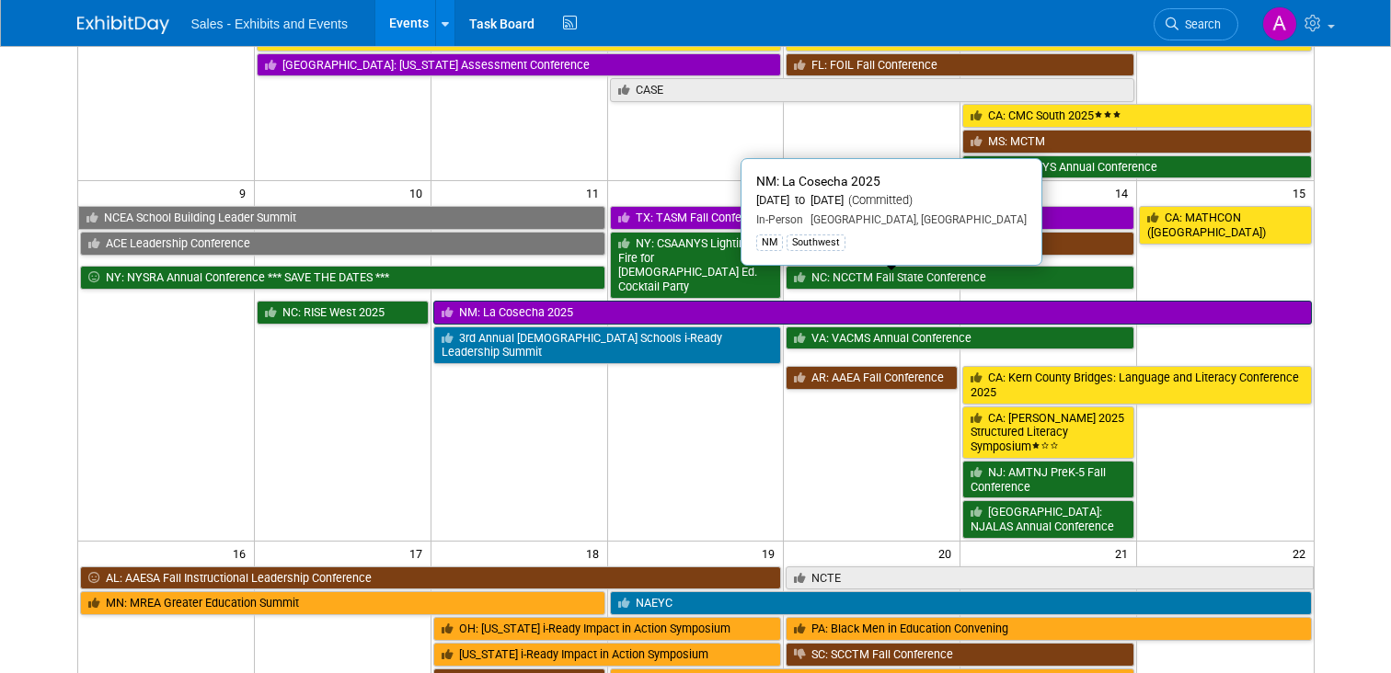  I want to click on a: CASE, so click(872, 90).